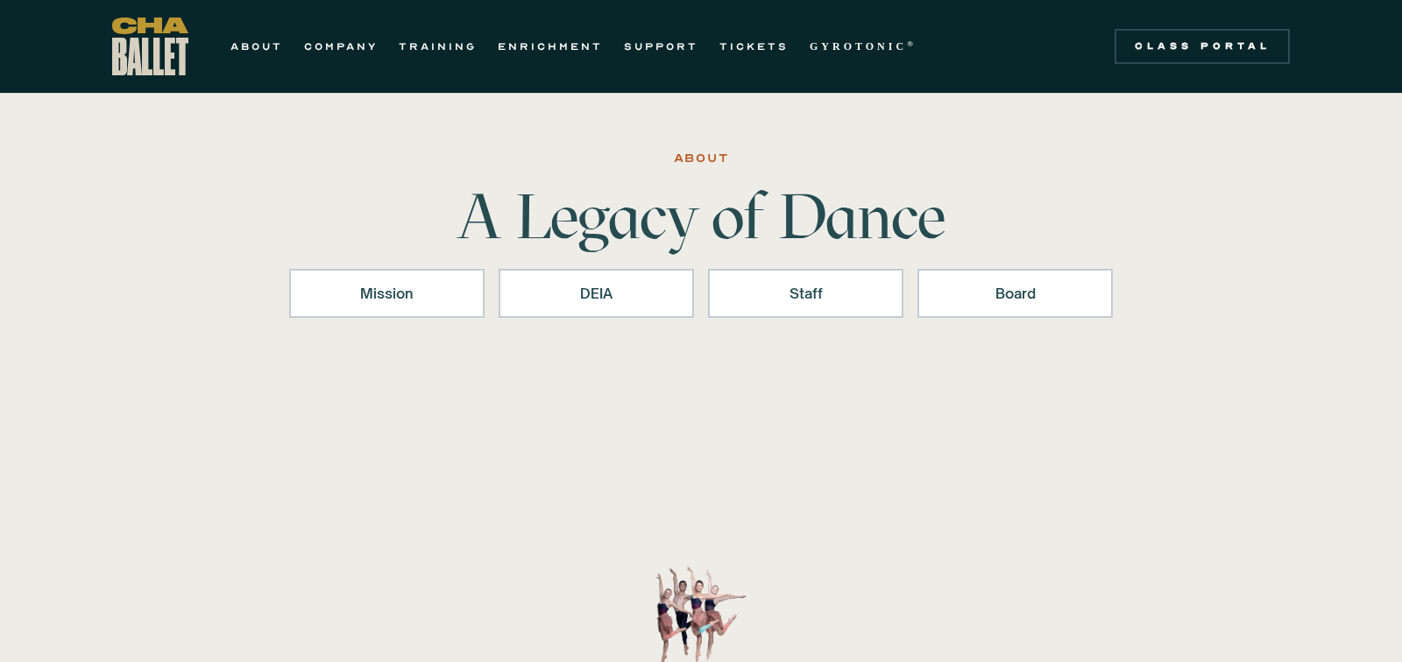 The image size is (1402, 662). What do you see at coordinates (386, 294) in the screenshot?
I see `div: Mission` at bounding box center [386, 294].